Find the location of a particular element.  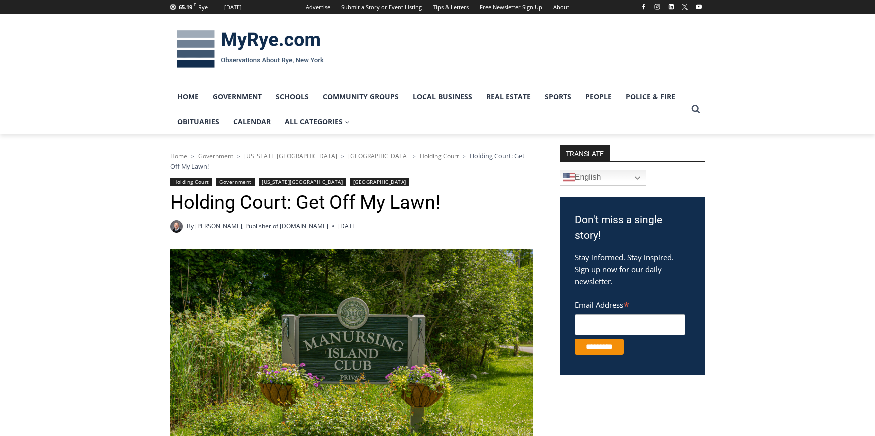

a: People is located at coordinates (598, 97).